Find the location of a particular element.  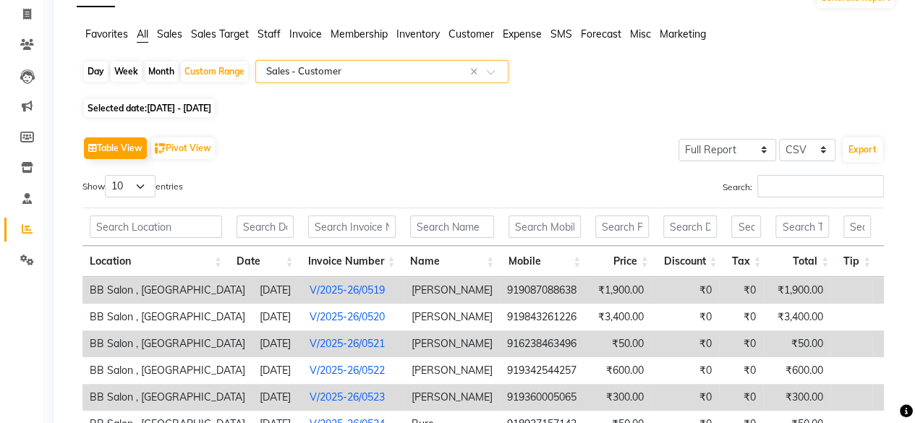

a: V/2025-26/0523 is located at coordinates (347, 397).